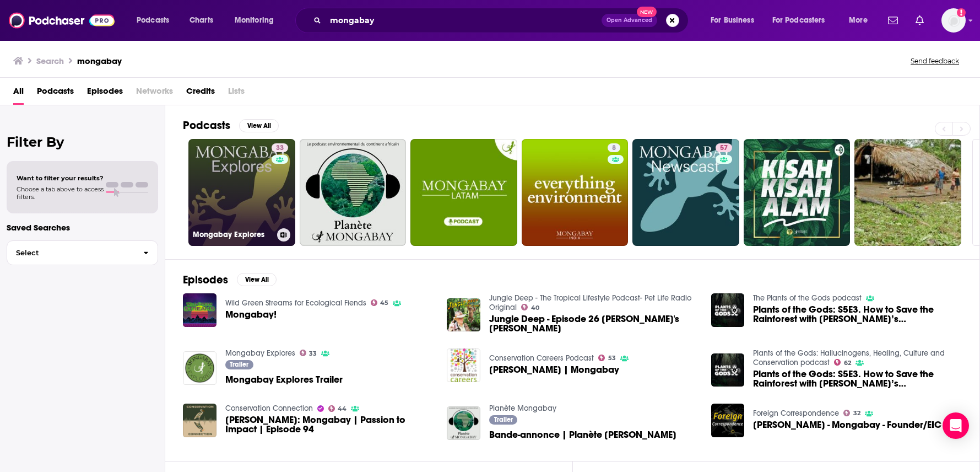 The image size is (980, 472). I want to click on img: Jungle Deep - Episode 26 Mongabay's Rhett Butler, so click(463, 315).